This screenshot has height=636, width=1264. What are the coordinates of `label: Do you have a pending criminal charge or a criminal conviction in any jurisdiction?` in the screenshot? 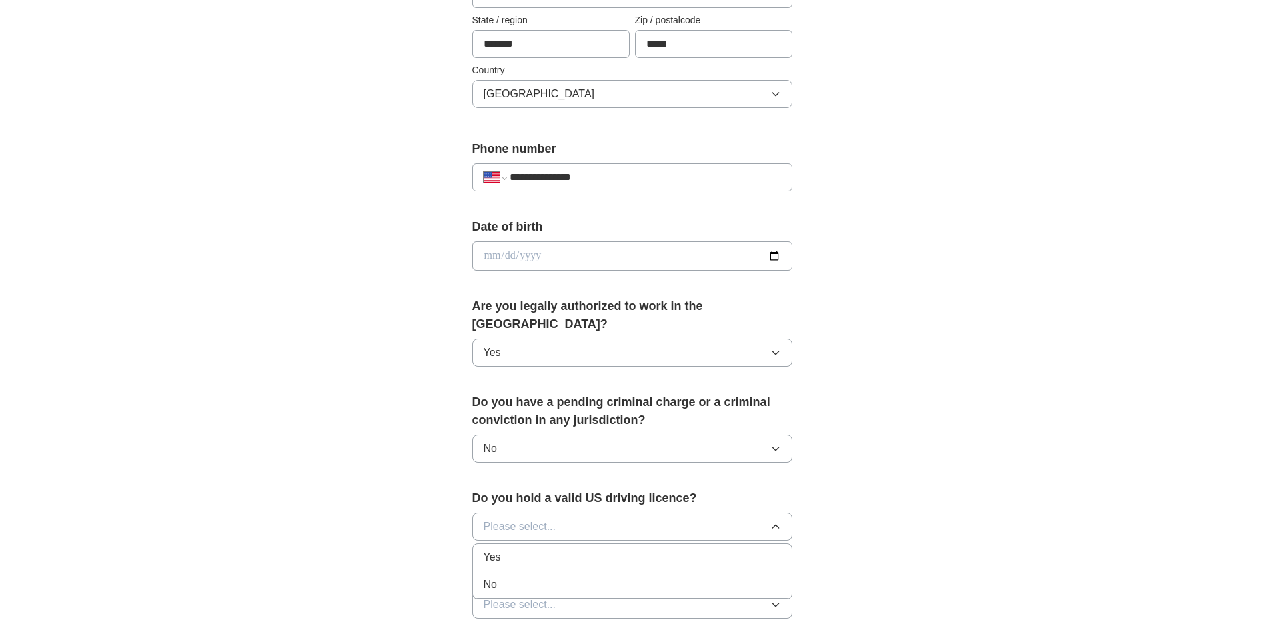 It's located at (633, 411).